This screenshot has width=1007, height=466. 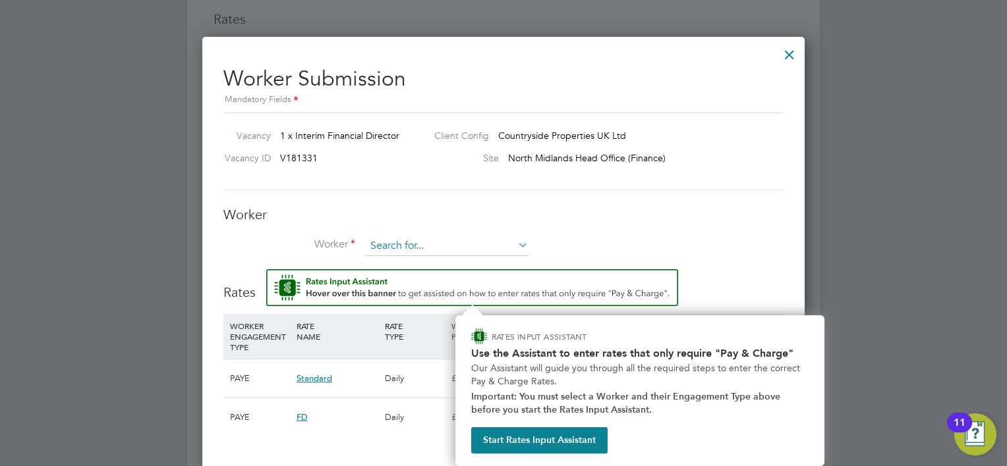 I want to click on button: Open Resource Center, 11 new notifications, so click(x=975, y=435).